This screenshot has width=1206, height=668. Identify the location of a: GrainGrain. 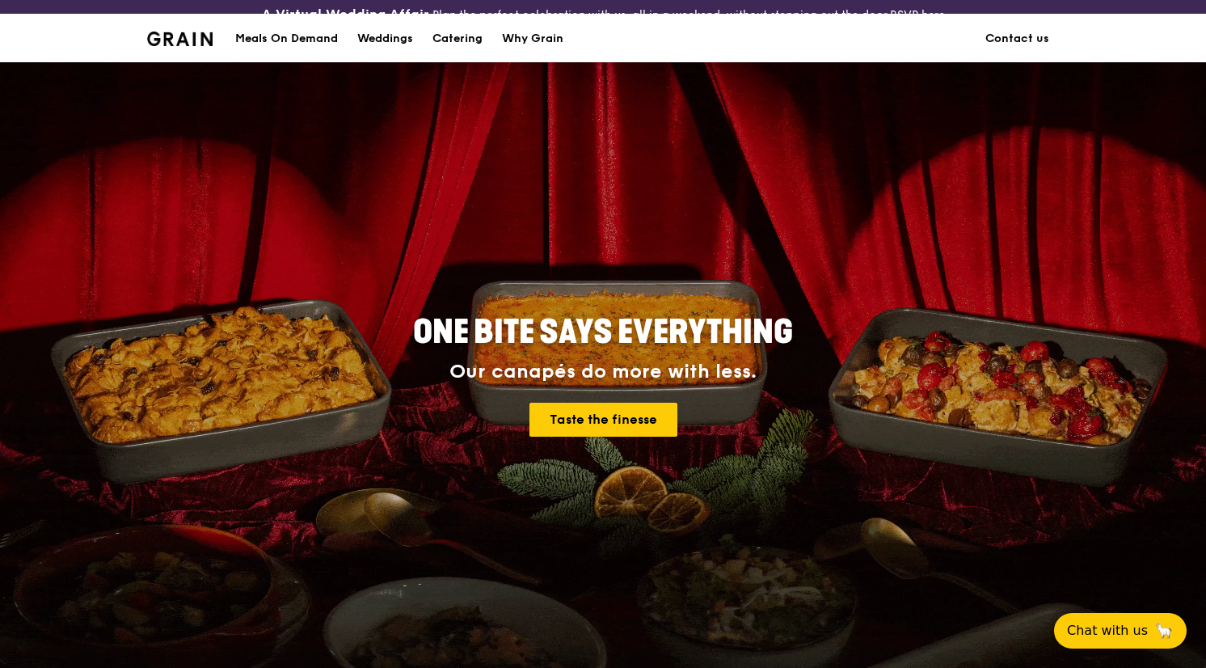
(179, 37).